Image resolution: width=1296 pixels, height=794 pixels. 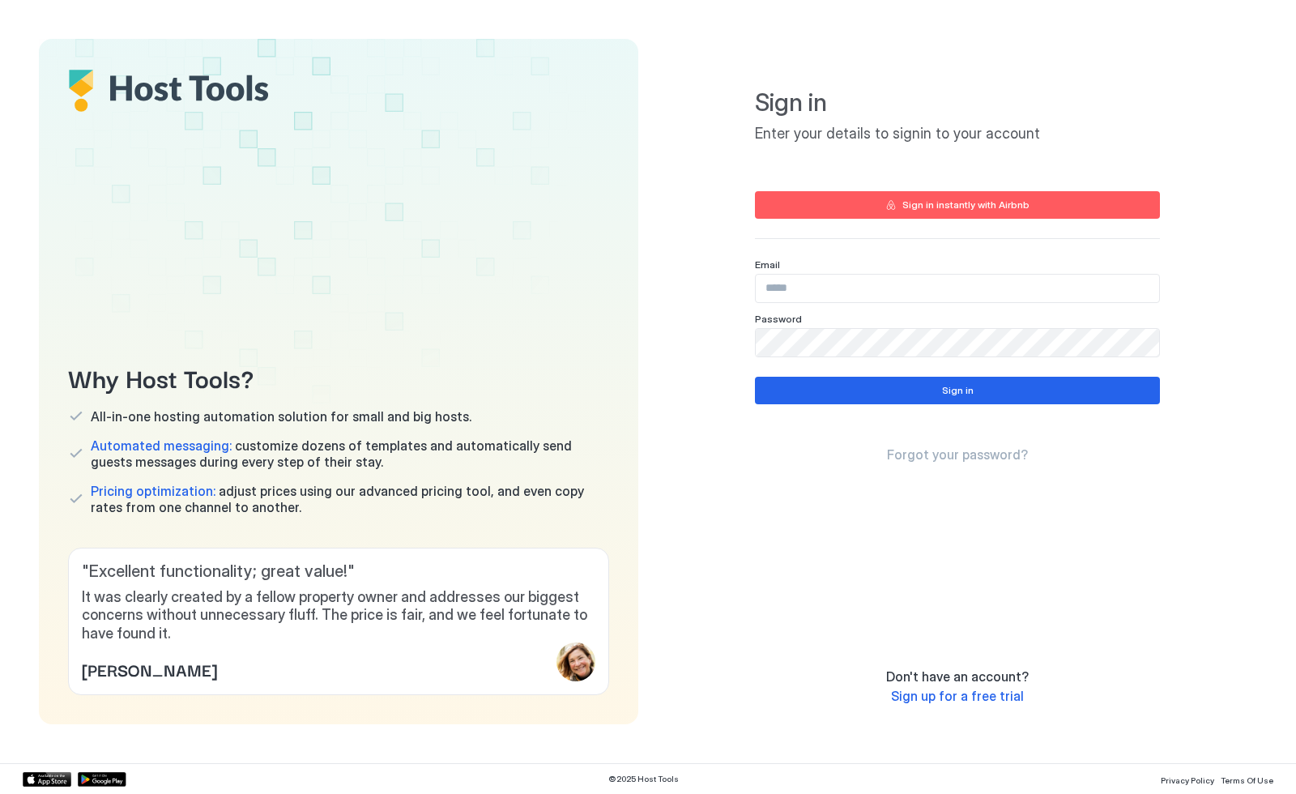 I want to click on span: Forgot your password?, so click(x=957, y=454).